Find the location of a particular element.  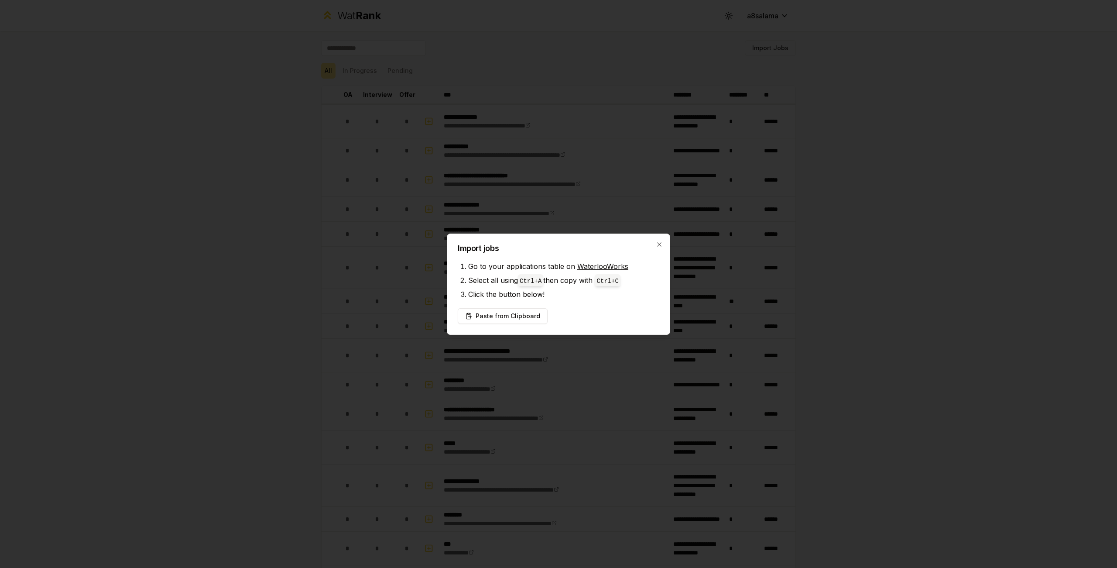

a: WaterlooWorks is located at coordinates (603, 266).